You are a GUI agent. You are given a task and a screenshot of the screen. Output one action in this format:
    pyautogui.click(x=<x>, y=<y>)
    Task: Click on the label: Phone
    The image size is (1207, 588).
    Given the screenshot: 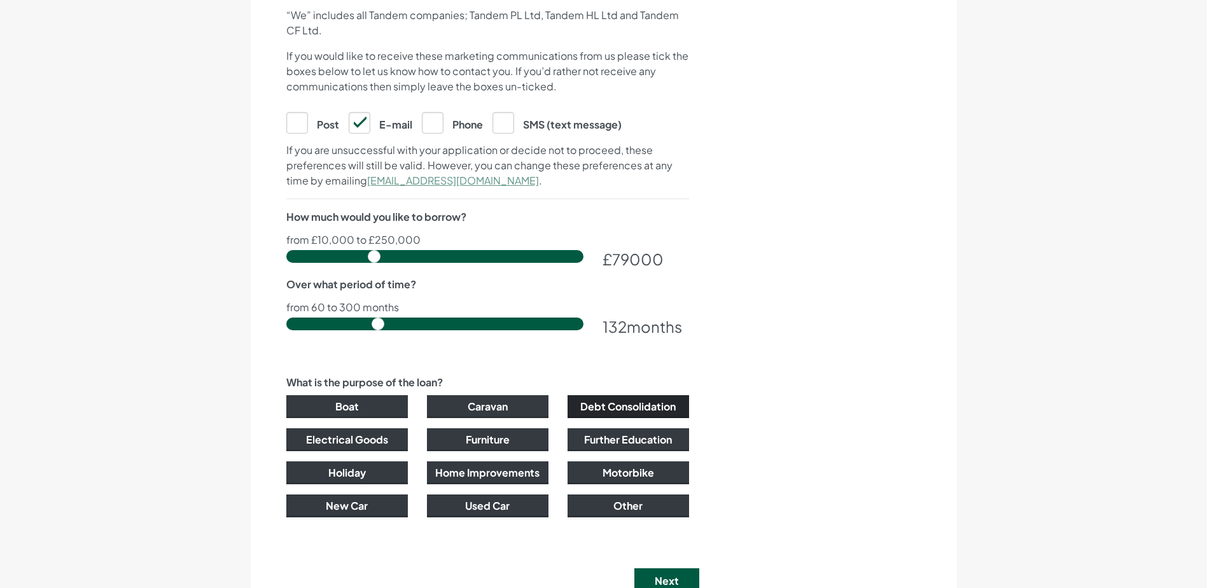 What is the action you would take?
    pyautogui.click(x=453, y=122)
    